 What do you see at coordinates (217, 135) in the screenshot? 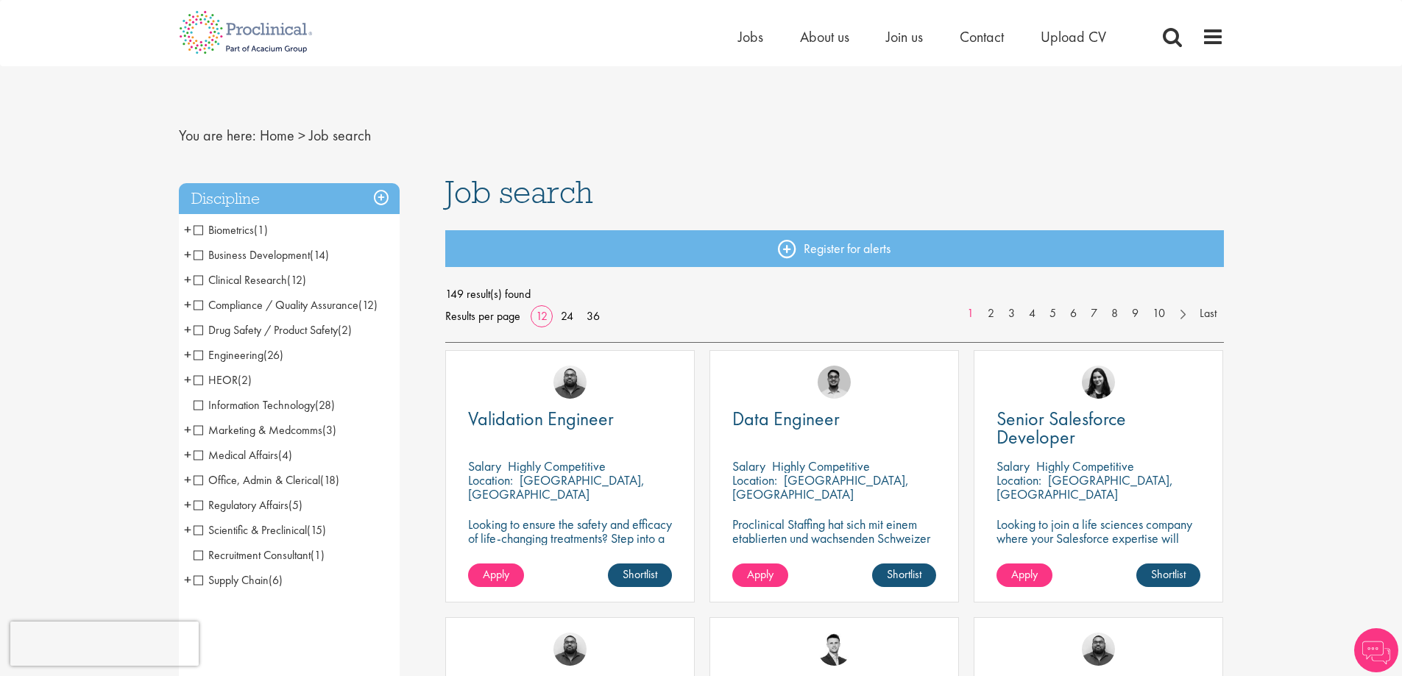
I see `span: You are here:` at bounding box center [217, 135].